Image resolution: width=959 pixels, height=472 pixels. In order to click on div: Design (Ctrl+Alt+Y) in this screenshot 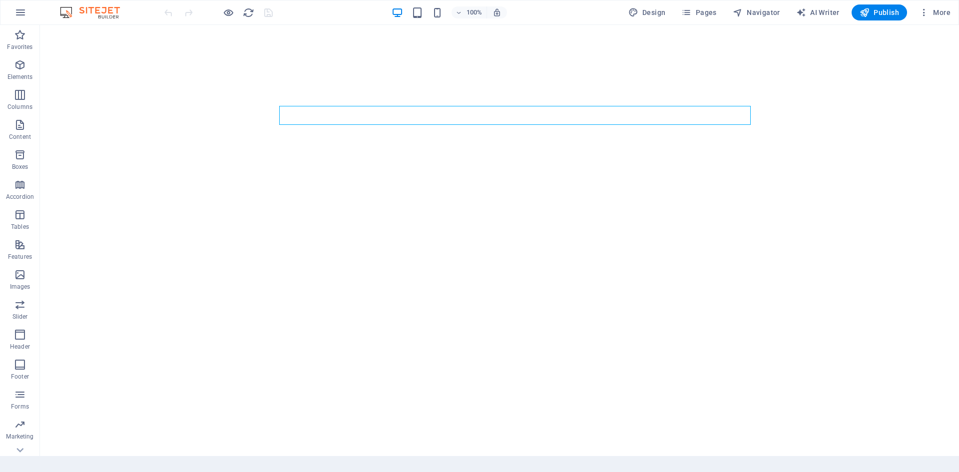, I will do `click(647, 12)`.